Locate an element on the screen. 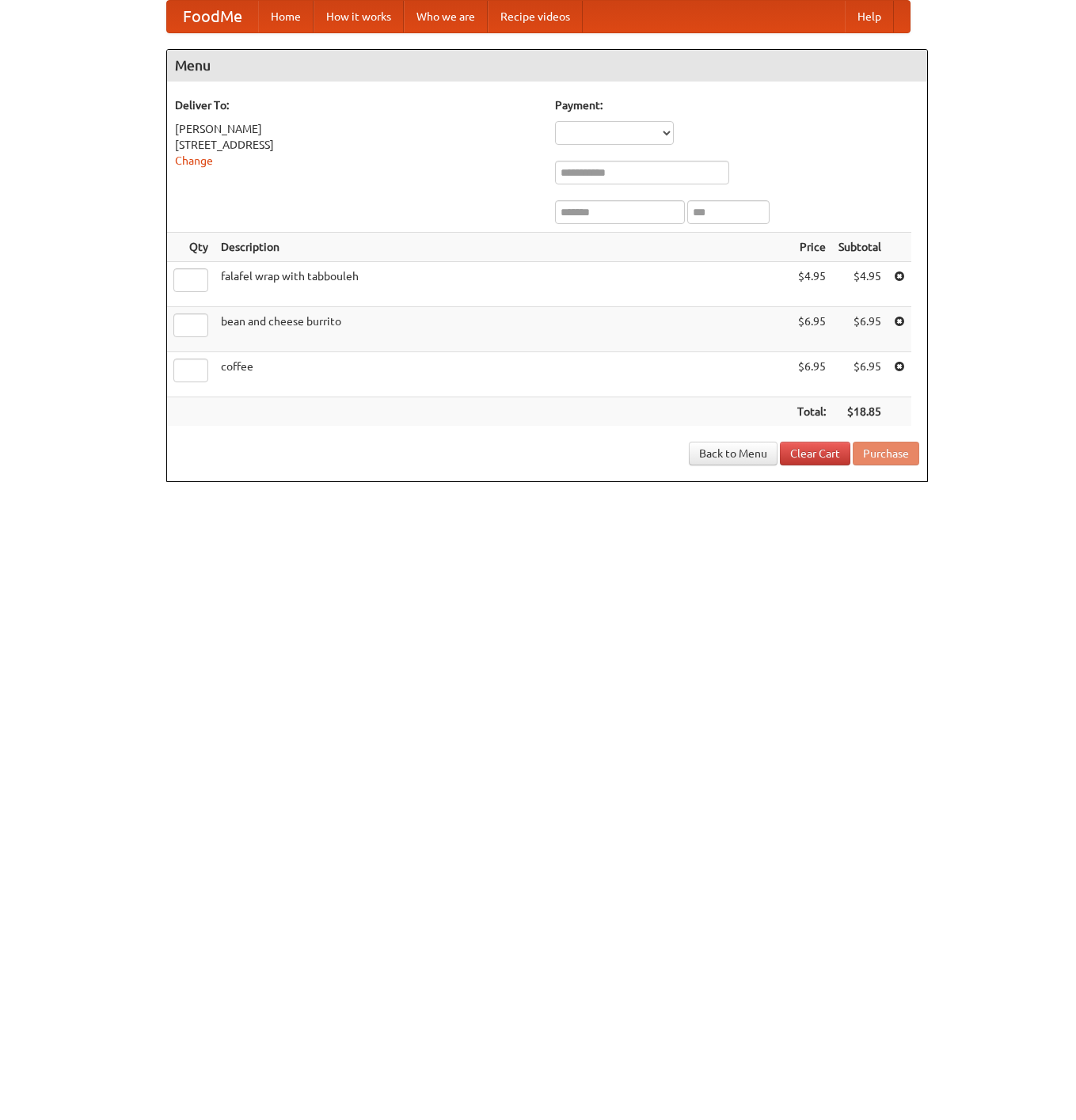 The image size is (1076, 1120). a: Help is located at coordinates (869, 17).